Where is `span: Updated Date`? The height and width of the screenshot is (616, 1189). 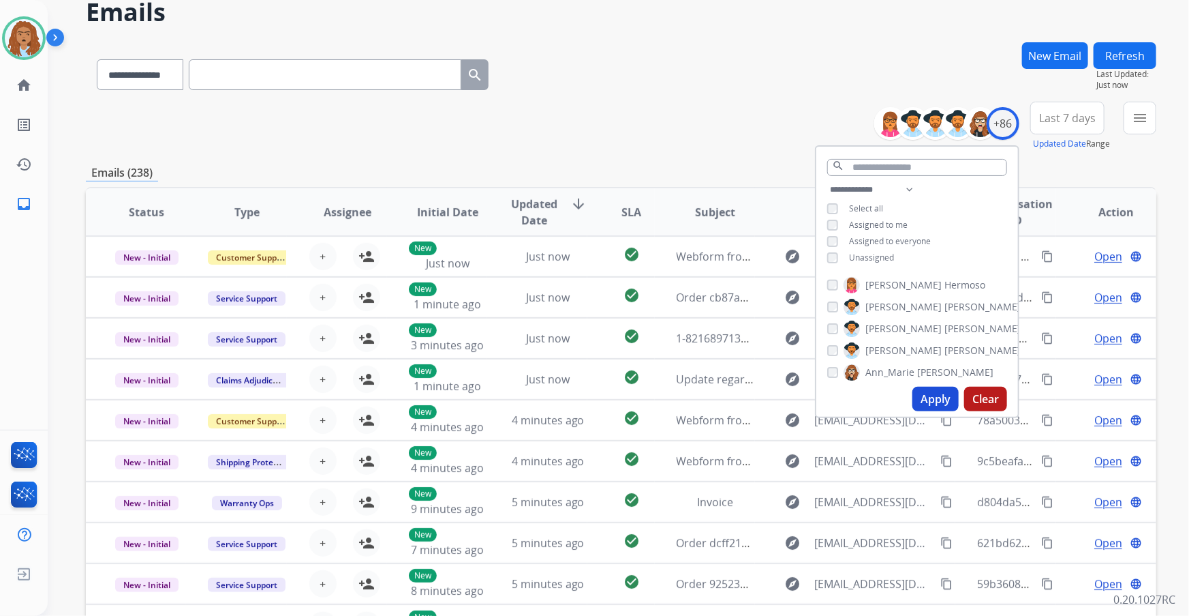 span: Updated Date is located at coordinates (534, 212).